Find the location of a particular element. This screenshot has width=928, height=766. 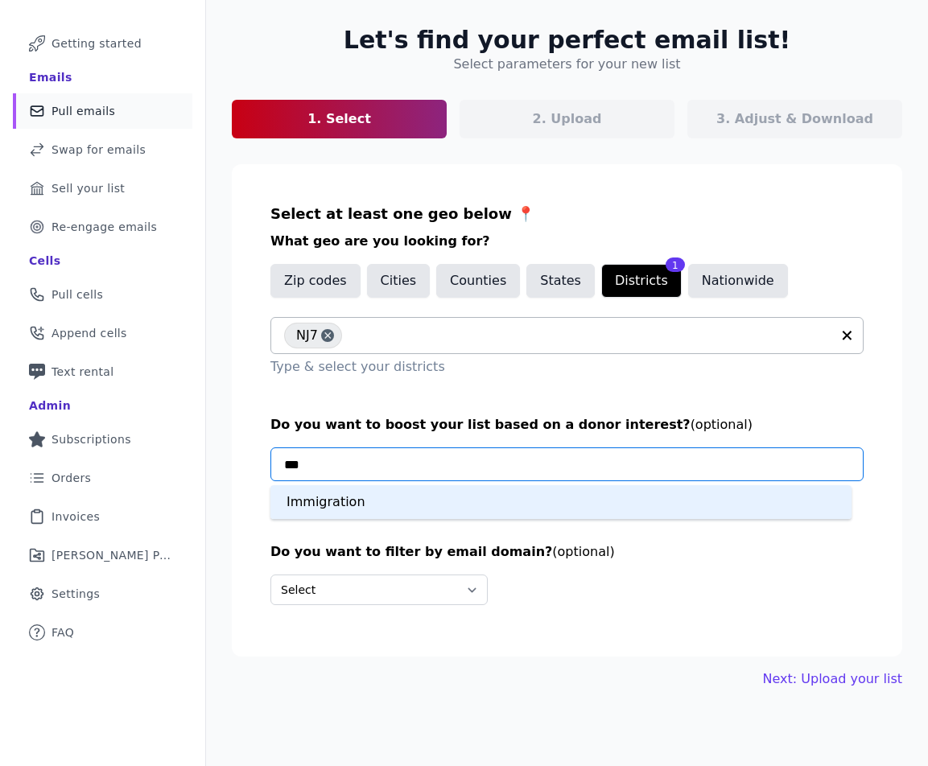

span: NJ7 is located at coordinates (307, 336).